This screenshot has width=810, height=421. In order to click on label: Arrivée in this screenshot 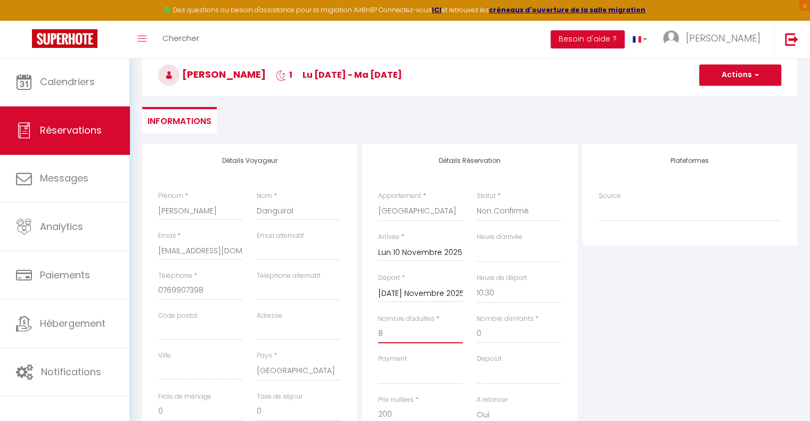, I will do `click(389, 237)`.